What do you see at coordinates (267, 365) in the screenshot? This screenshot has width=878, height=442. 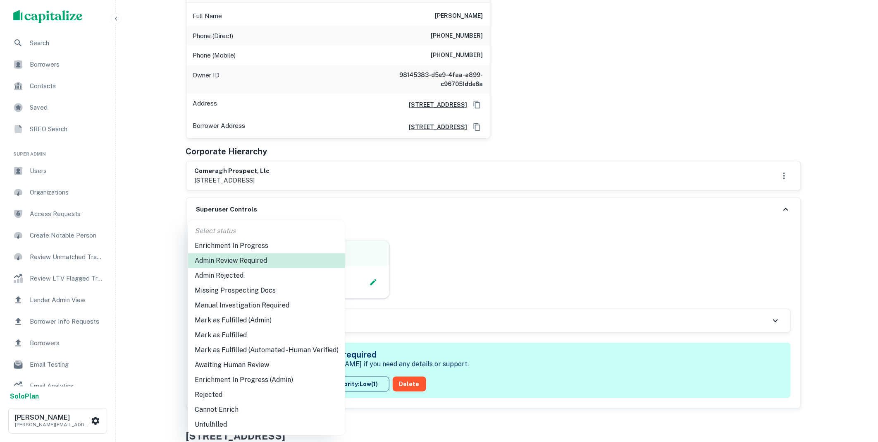 I see `li: Awaiting Human Review` at bounding box center [267, 365].